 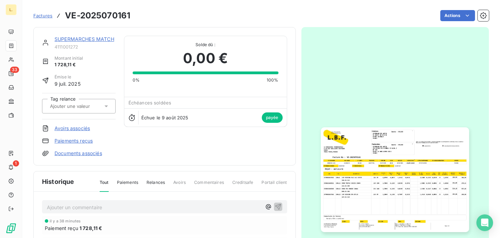 I want to click on span: il y a 38 minutes, so click(x=65, y=221).